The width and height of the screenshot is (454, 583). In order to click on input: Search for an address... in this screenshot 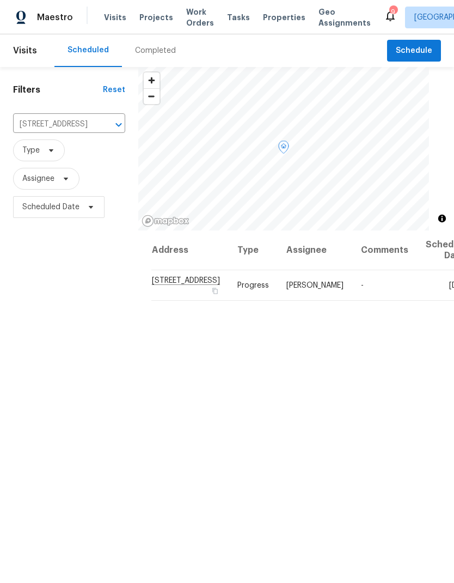, I will do `click(54, 124)`.